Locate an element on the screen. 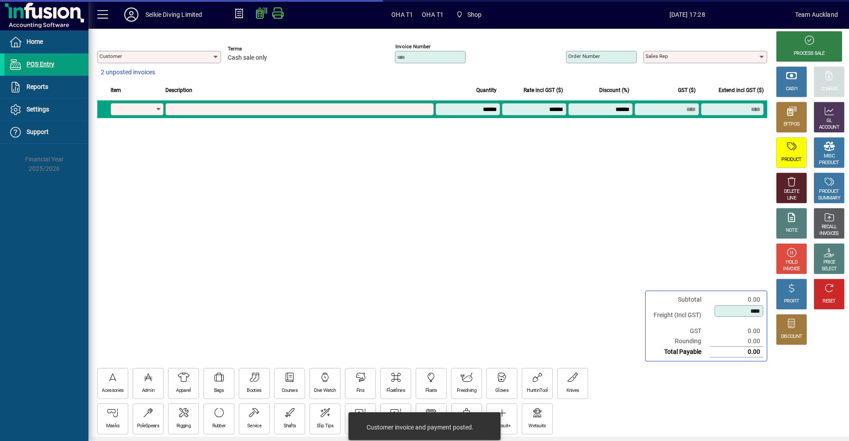 The image size is (849, 441). span: Rate incl GST ($) is located at coordinates (543, 90).